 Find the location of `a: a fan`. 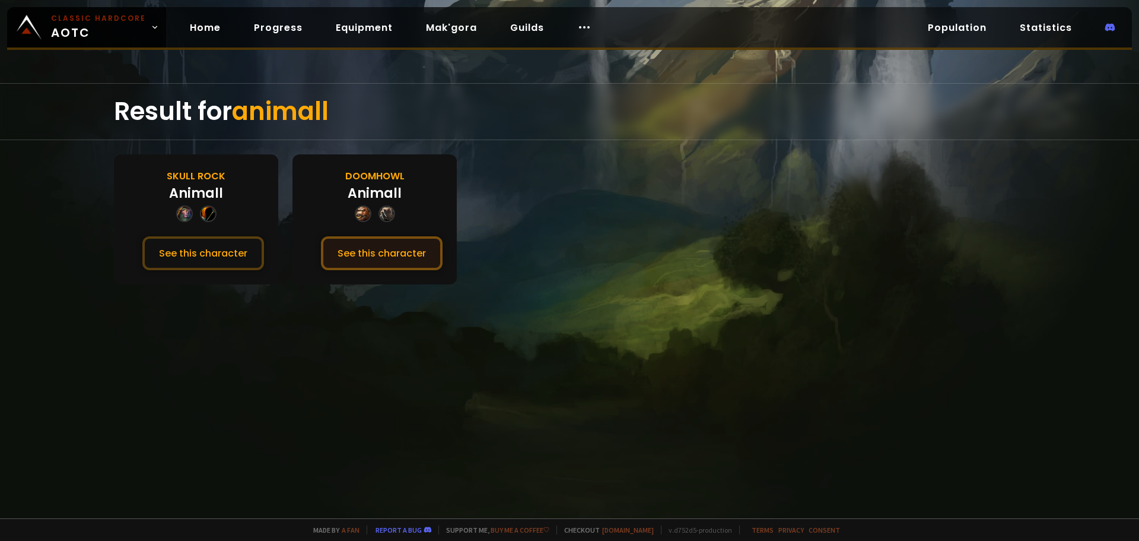

a: a fan is located at coordinates (351, 529).